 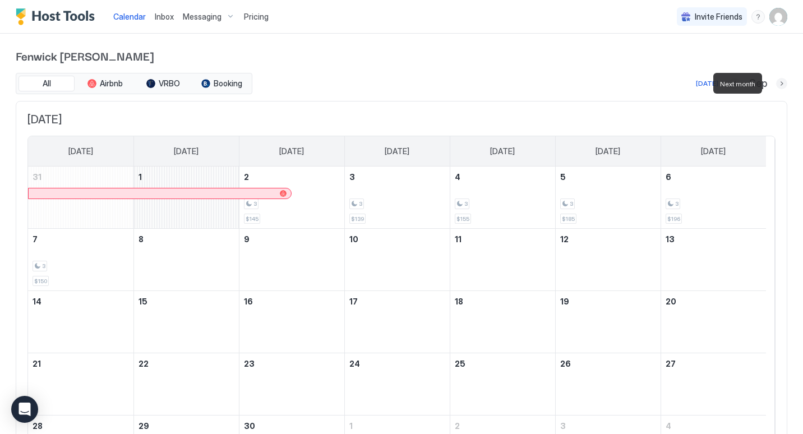 I want to click on td: September 3, 2025, so click(x=397, y=197).